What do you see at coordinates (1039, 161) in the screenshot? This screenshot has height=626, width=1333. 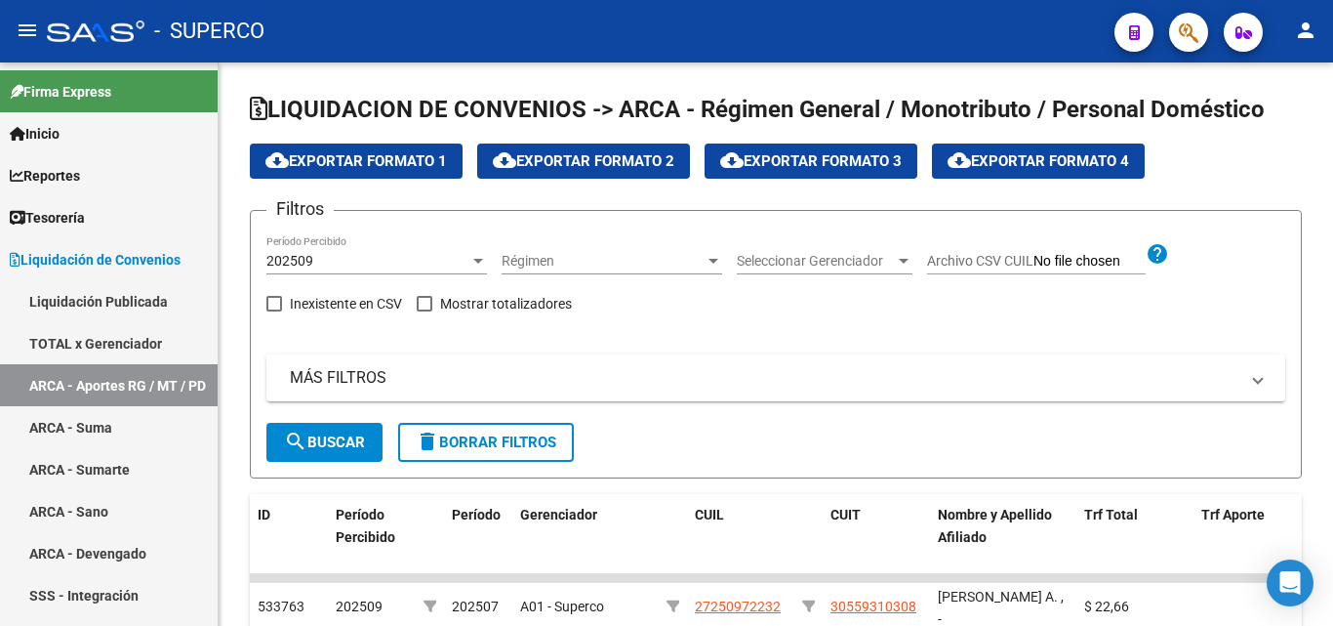 I see `span: Exportar Formato 4` at bounding box center [1039, 161].